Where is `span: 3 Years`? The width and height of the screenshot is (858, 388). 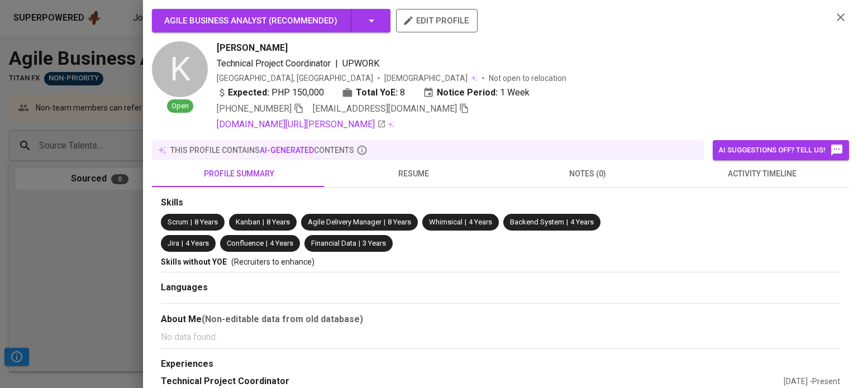
span: 3 Years is located at coordinates (374, 243).